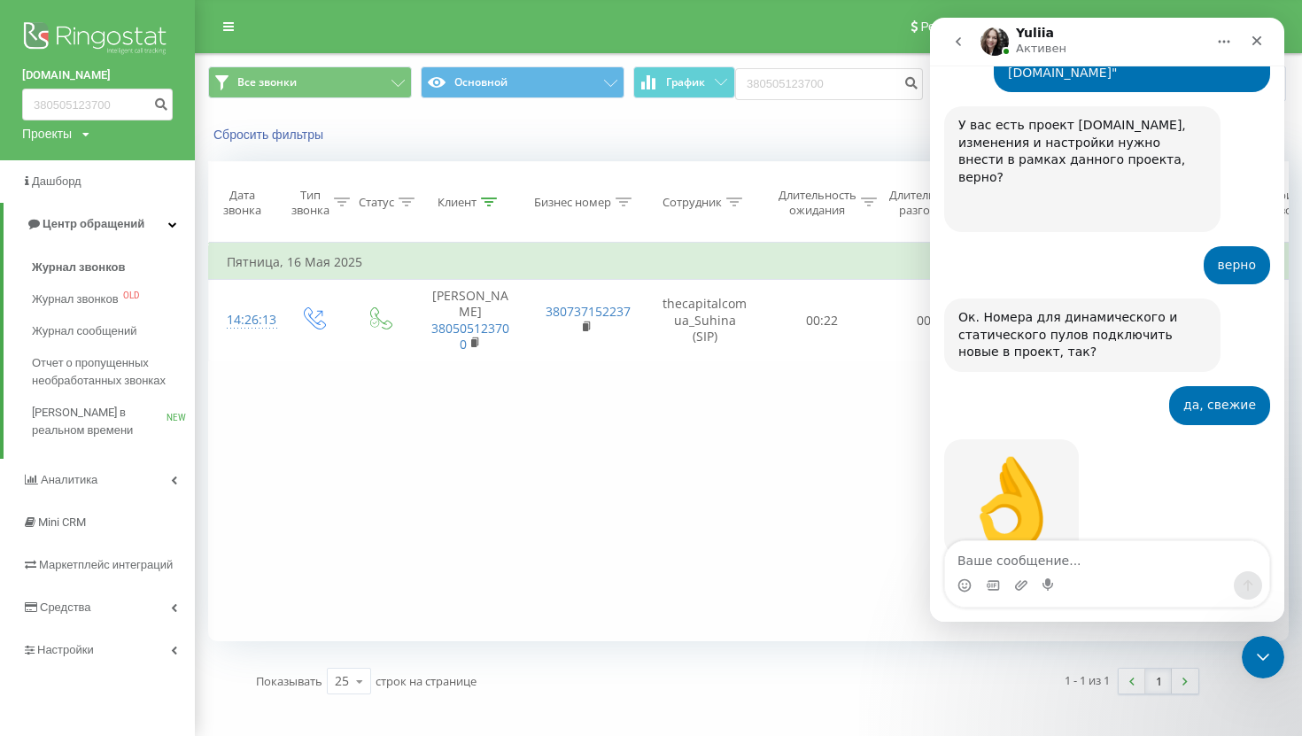  Describe the element at coordinates (691, 202) in the screenshot. I see `div: Сотрудник` at that location.